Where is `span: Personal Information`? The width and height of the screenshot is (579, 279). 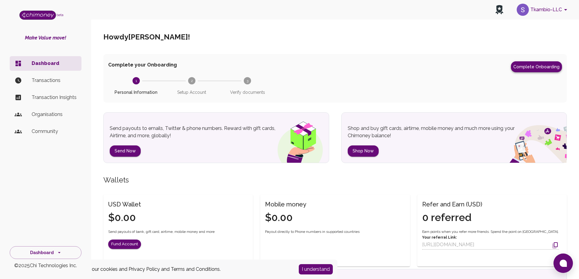
span: Personal Information is located at coordinates (136, 92).